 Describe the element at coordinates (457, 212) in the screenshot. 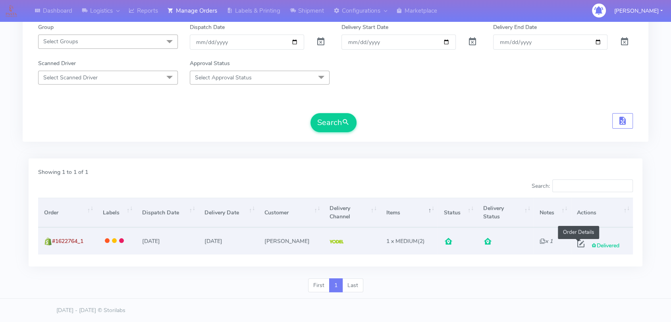

I see `th: Status: activate to sort column ascending` at that location.